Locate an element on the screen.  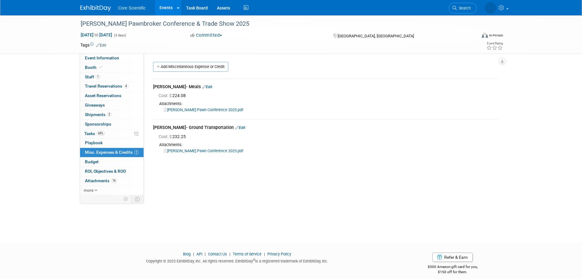
a: Sponsorships is located at coordinates (112, 124).